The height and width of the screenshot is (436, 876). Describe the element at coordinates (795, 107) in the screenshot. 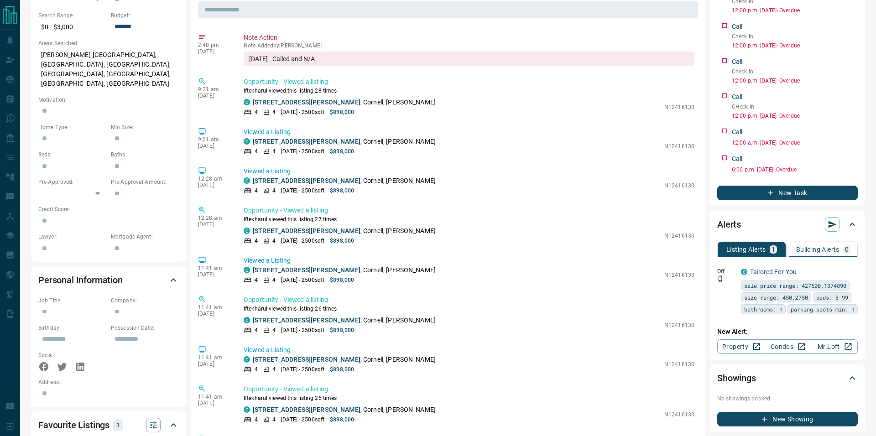

I see `p: CHeck In` at that location.